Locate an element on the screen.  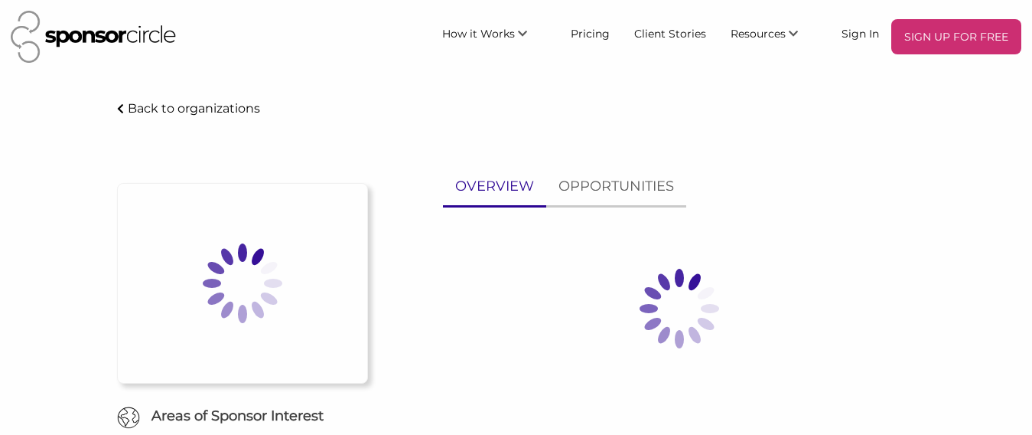
a: Client Stories is located at coordinates (670, 33).